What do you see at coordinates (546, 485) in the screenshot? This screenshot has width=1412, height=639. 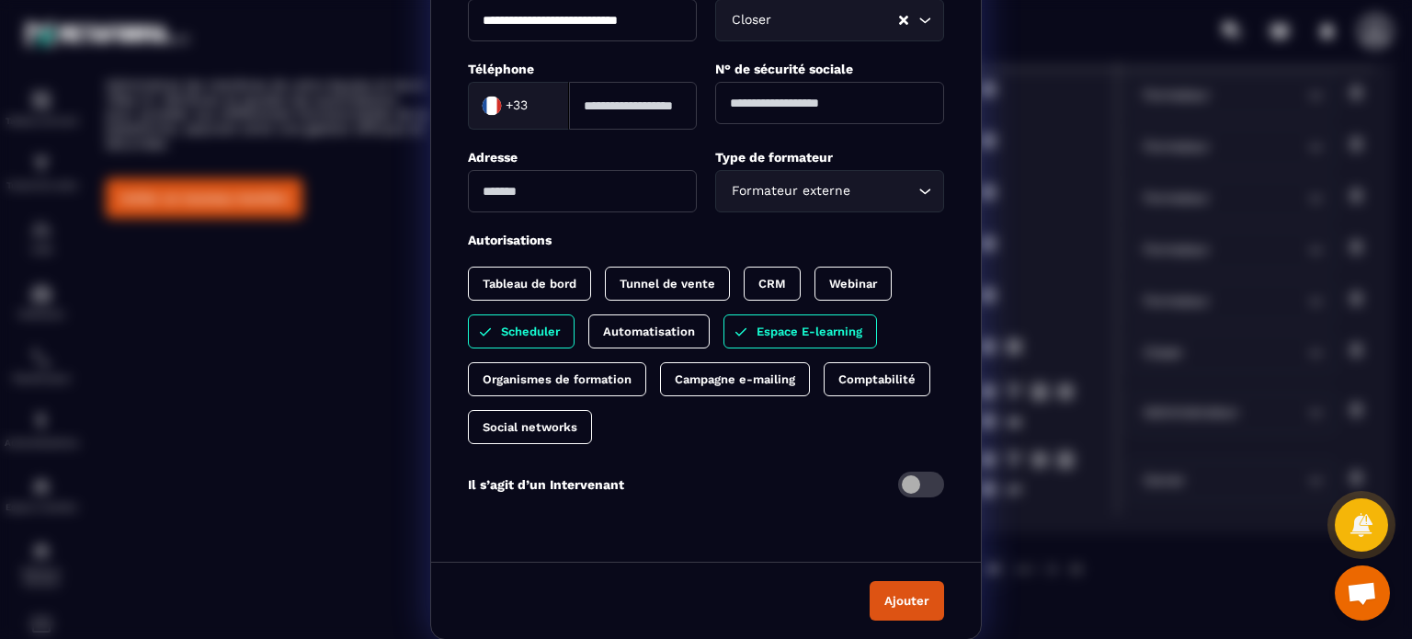 I see `p: Il s’agit d’un Intervenant` at bounding box center [546, 485].